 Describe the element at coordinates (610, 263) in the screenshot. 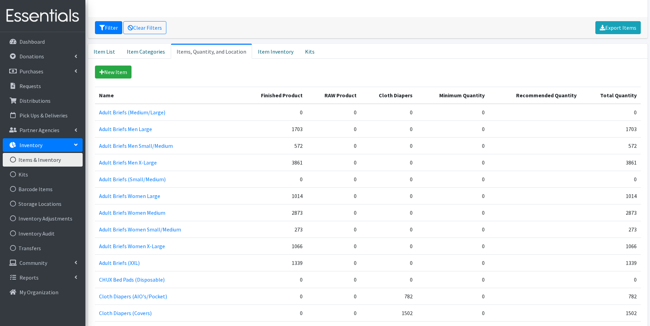

I see `td: 1339` at that location.